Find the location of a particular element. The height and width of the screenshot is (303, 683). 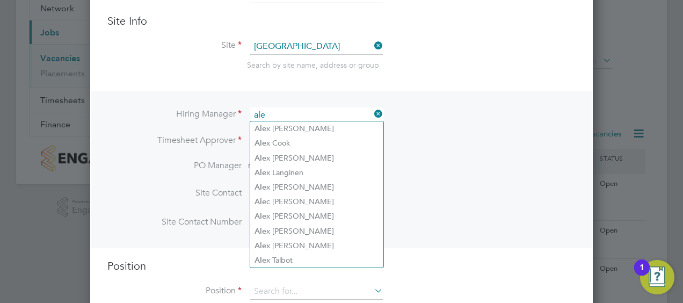

label: PO Manager is located at coordinates (175, 165).